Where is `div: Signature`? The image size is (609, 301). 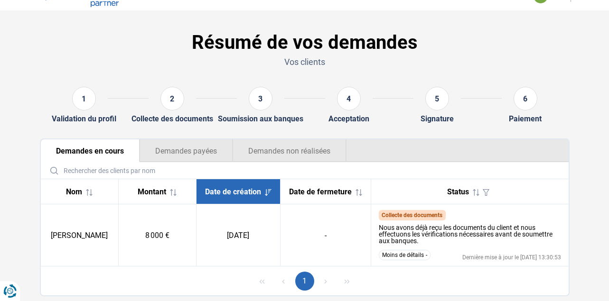 div: Signature is located at coordinates (437, 119).